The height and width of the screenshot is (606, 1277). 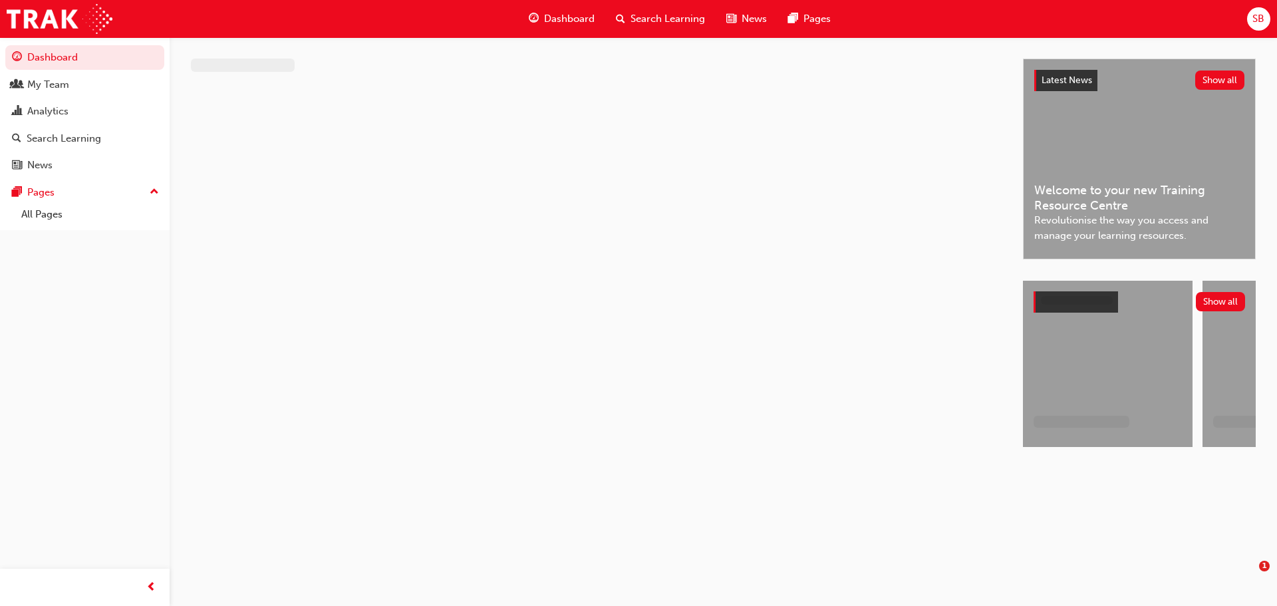 I want to click on span: News, so click(x=754, y=19).